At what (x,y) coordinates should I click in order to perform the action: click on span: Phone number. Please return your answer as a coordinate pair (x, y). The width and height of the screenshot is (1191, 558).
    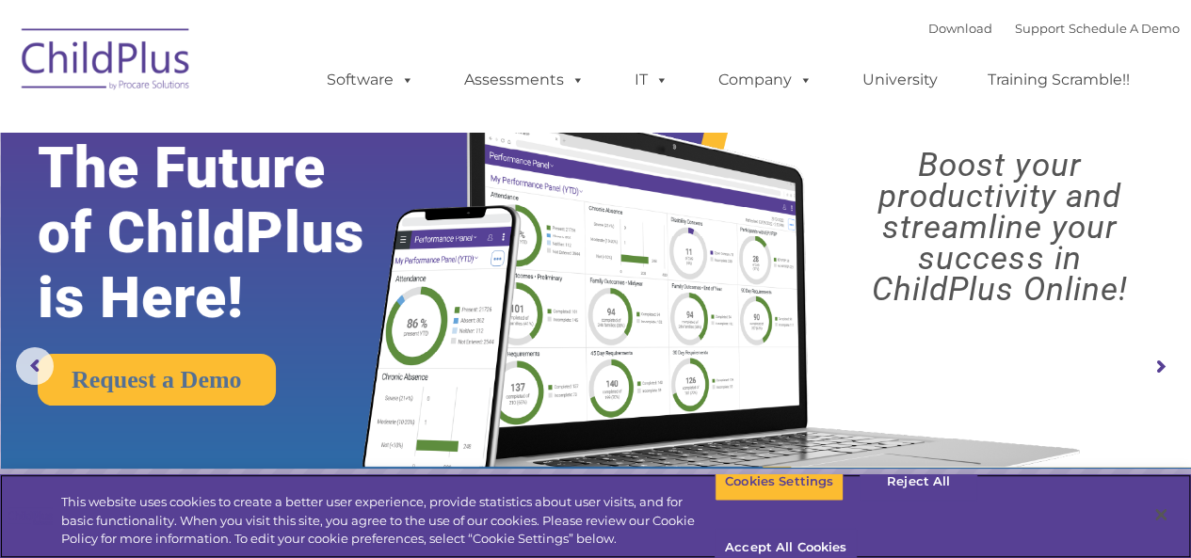
    Looking at the image, I should click on (301, 208).